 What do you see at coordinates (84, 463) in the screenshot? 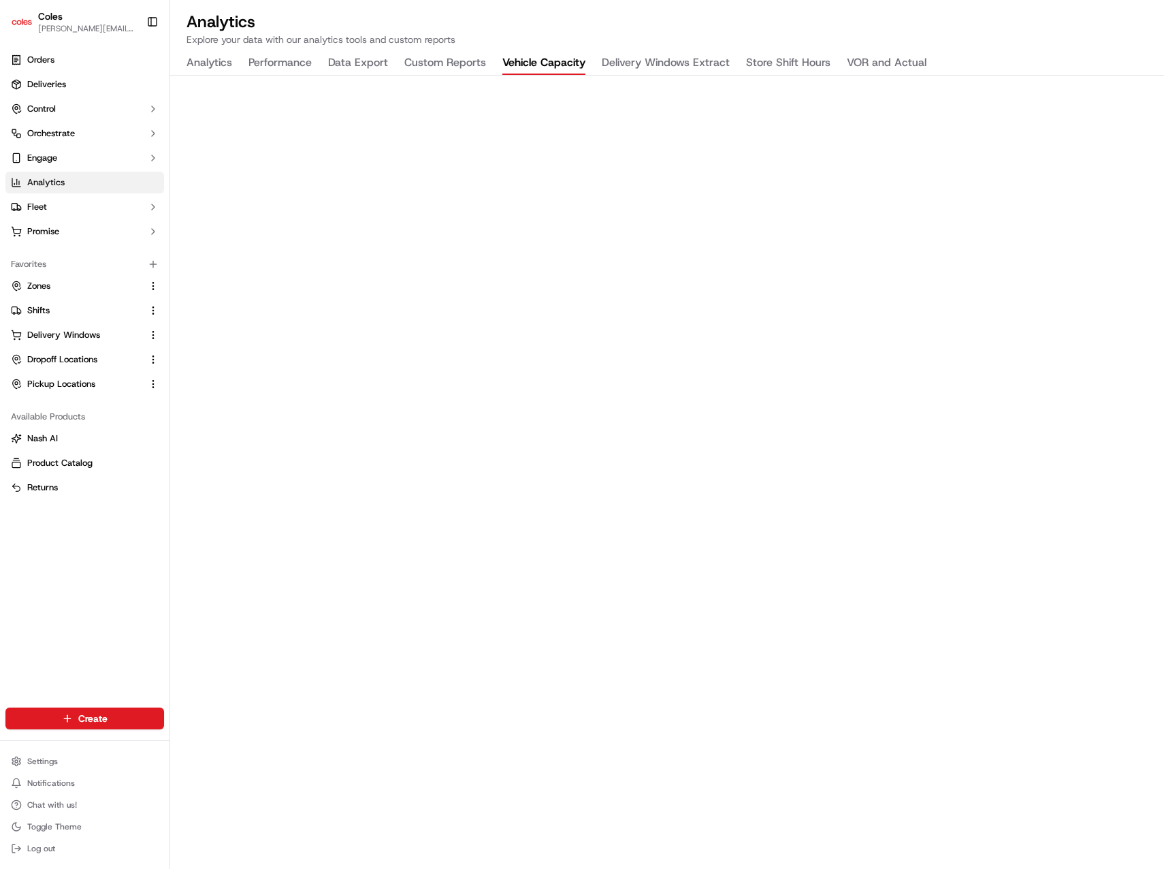
I see `a: Product Catalog` at bounding box center [84, 463].